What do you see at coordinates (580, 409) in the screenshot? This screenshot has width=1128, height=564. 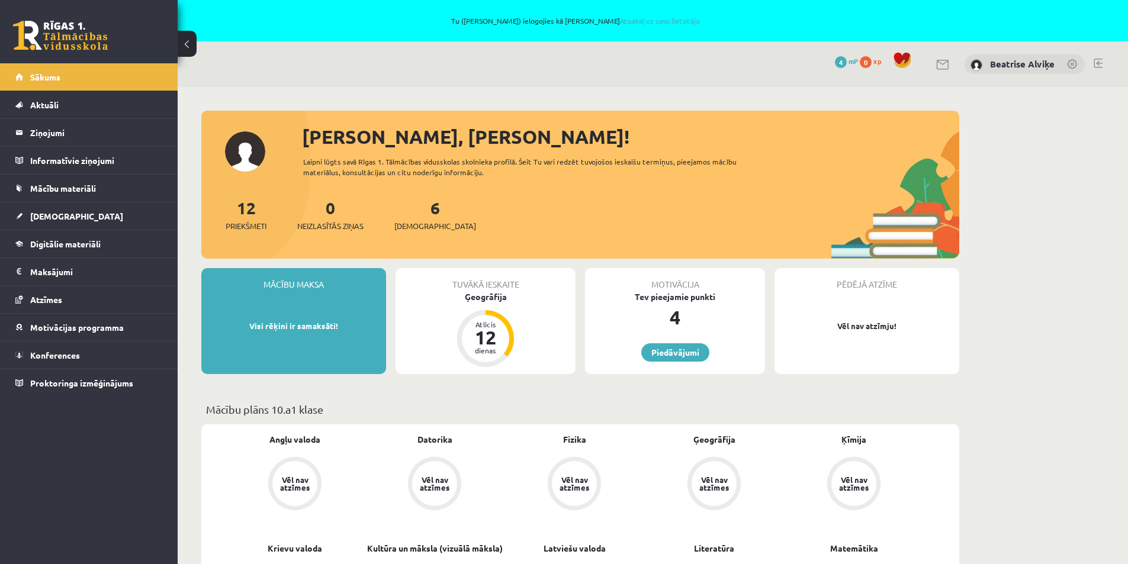 I see `p: Mācību plāns 10.a1 klase` at bounding box center [580, 409].